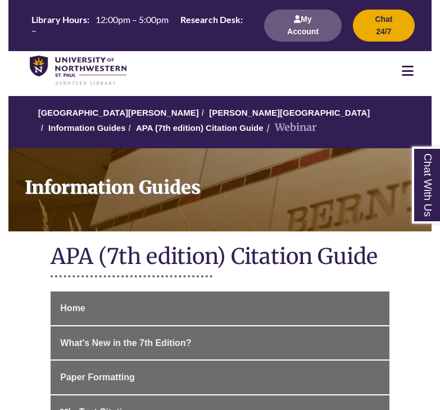 The image size is (440, 410). Describe the element at coordinates (303, 31) in the screenshot. I see `a: My Account` at that location.